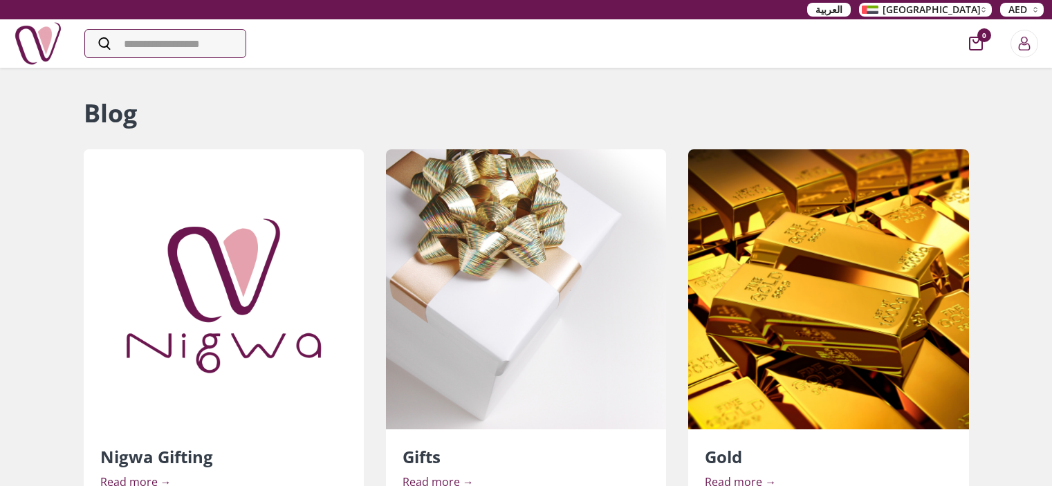 The height and width of the screenshot is (486, 1052). Describe the element at coordinates (224, 457) in the screenshot. I see `h2: Nigwa Gifting` at that location.